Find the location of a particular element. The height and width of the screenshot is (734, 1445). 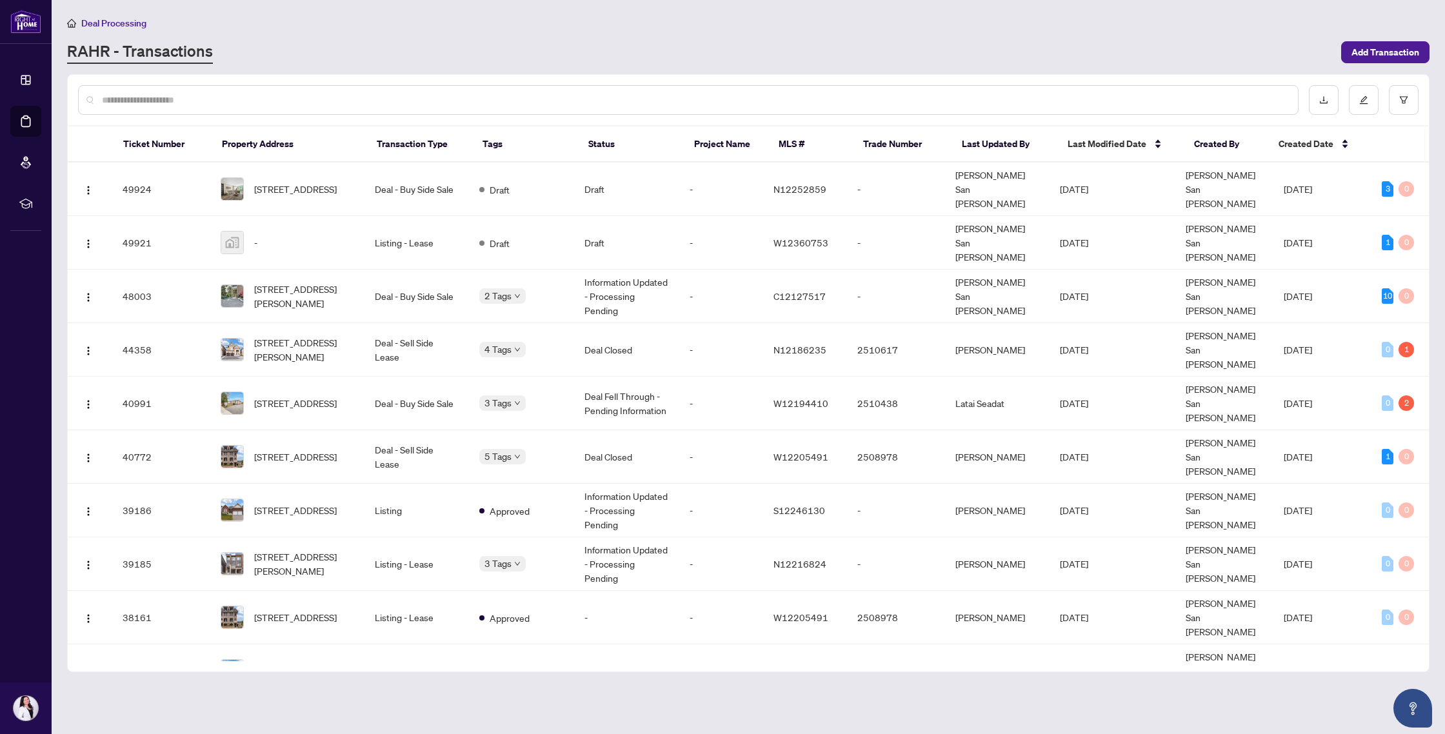

td: 49921 is located at coordinates (161, 243).